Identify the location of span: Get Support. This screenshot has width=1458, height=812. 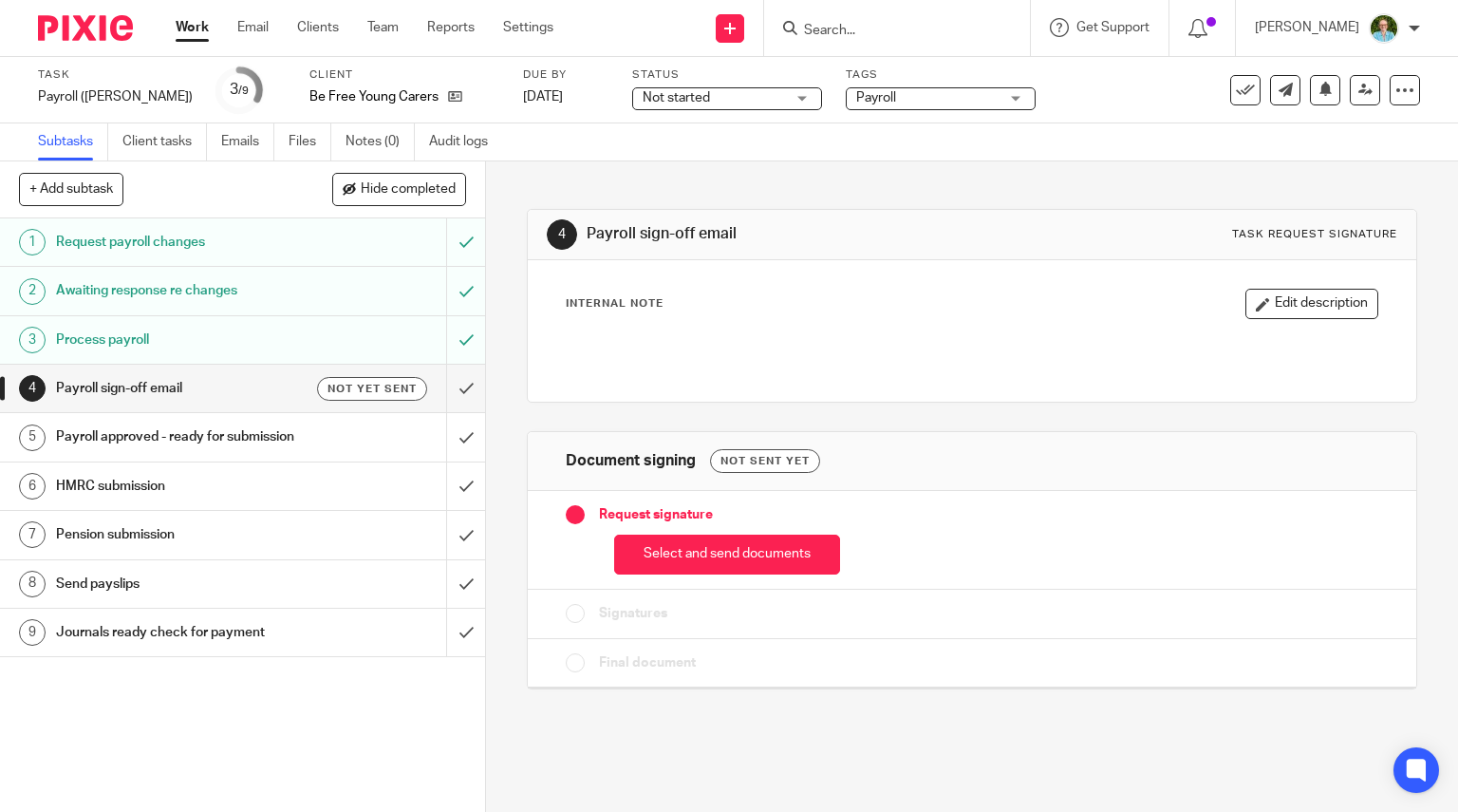
(1112, 28).